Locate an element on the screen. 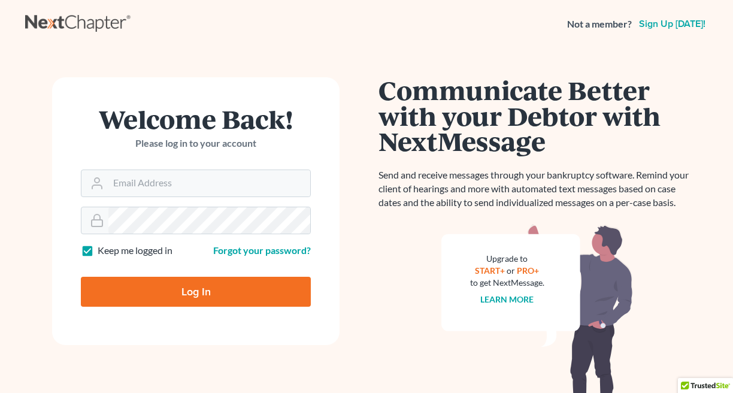 The height and width of the screenshot is (393, 733). a: Learn more is located at coordinates (508, 299).